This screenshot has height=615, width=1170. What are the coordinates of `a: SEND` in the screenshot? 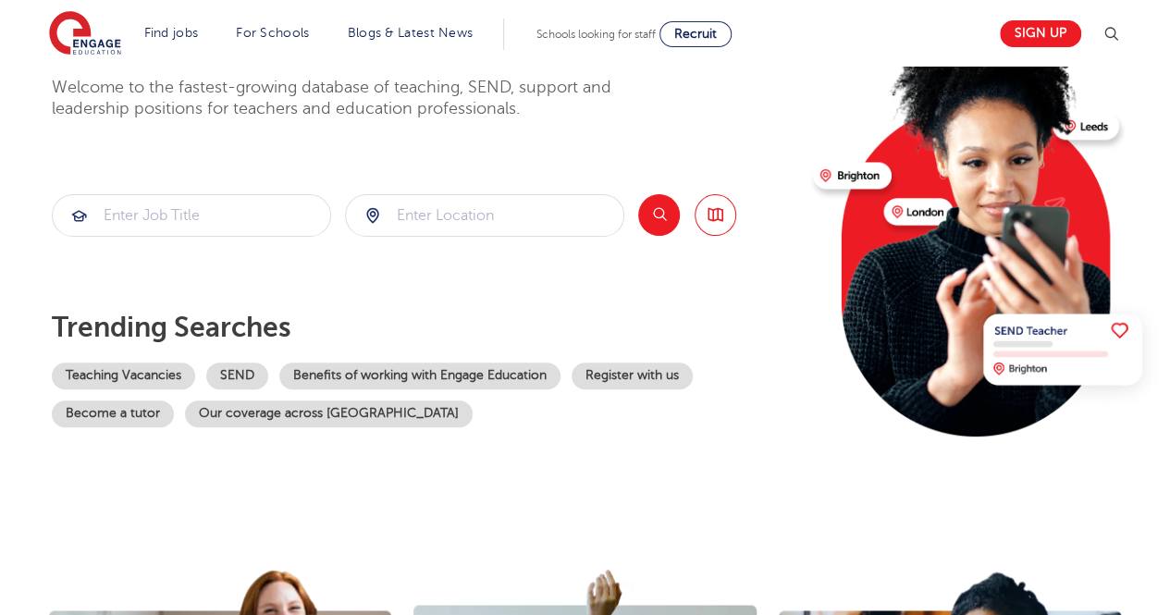 It's located at (237, 375).